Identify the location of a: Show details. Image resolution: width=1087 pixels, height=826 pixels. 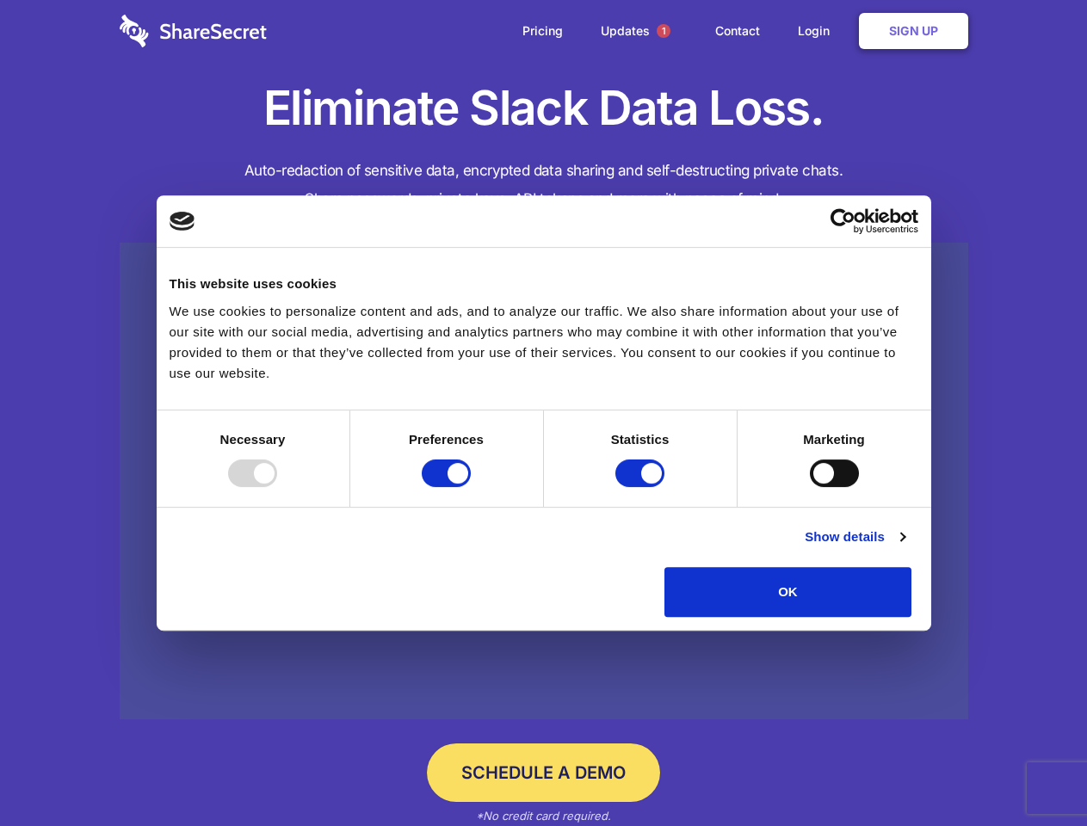
(854, 537).